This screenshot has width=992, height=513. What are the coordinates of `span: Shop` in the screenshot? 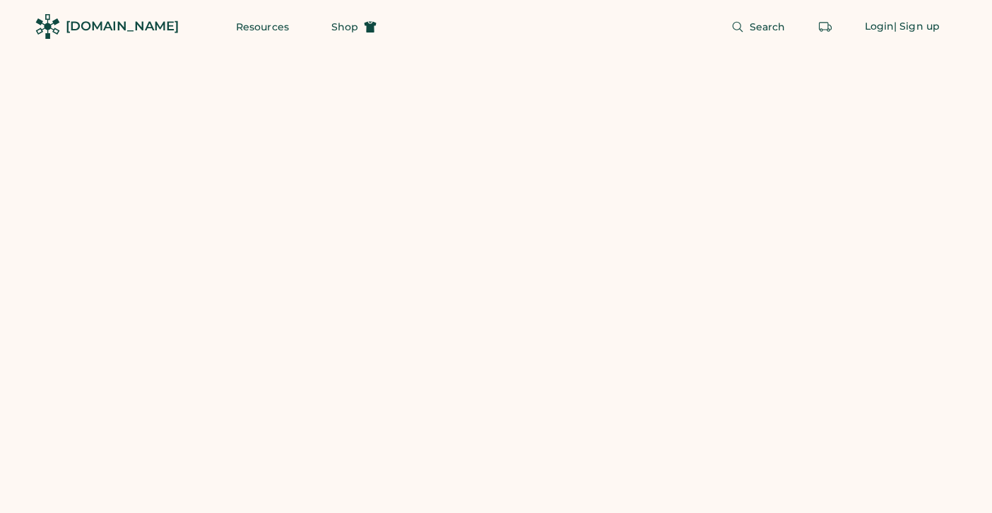 It's located at (345, 27).